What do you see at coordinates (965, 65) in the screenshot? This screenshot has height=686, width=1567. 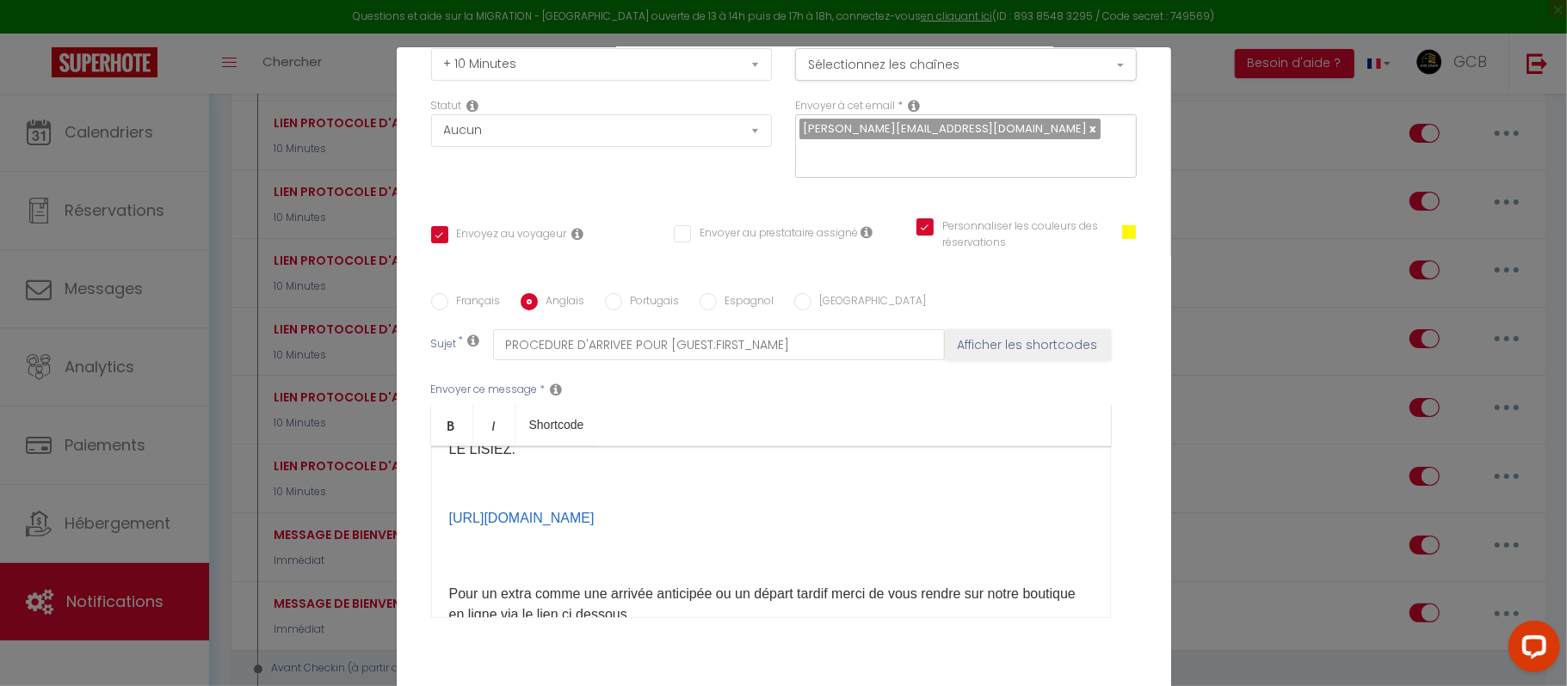 I see `button: Sélectionnez les chaînes` at bounding box center [965, 65].